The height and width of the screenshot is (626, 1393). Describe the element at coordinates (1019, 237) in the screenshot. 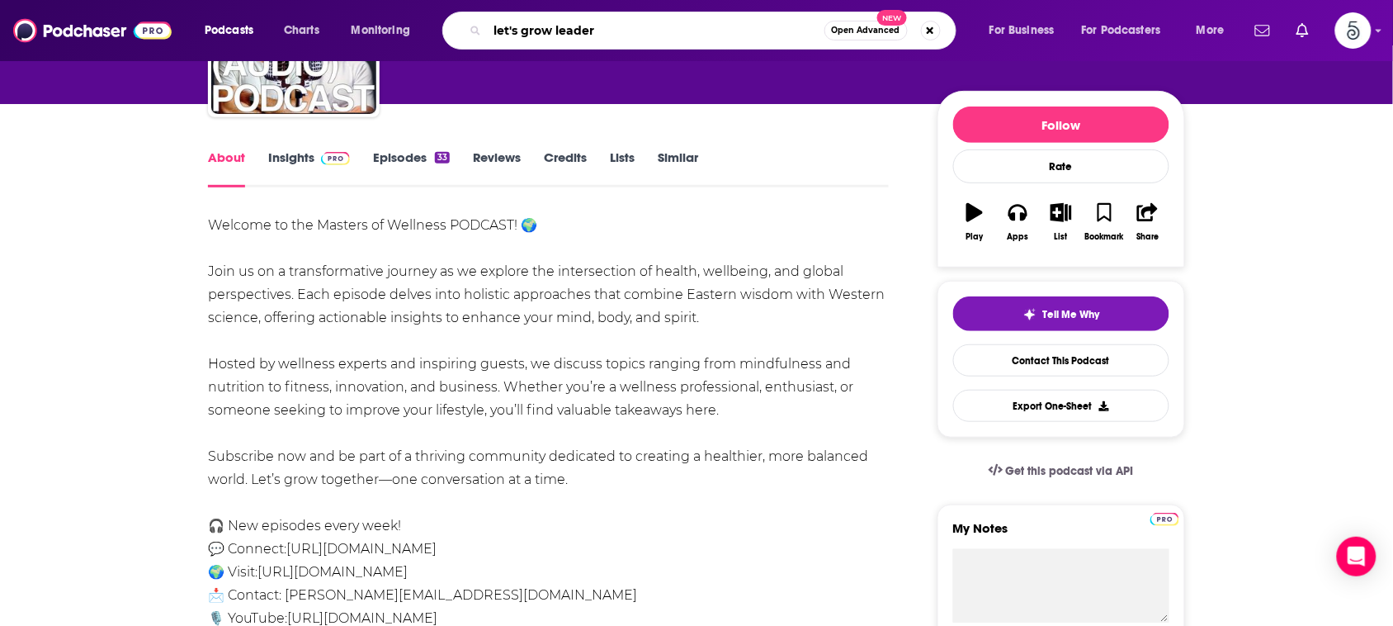

I see `div: Apps` at that location.